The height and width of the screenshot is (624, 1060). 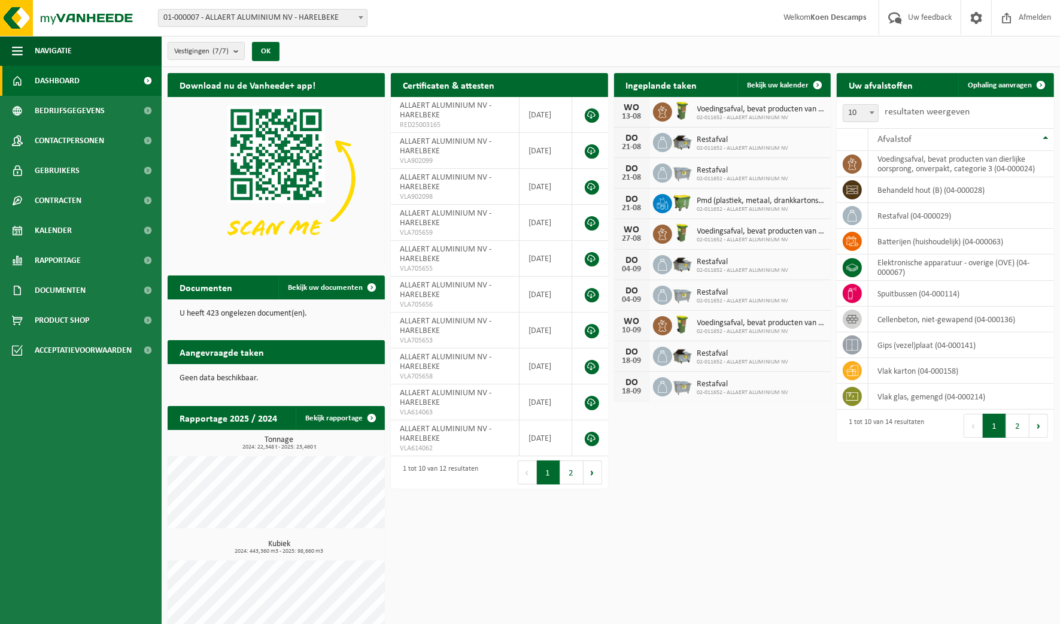 I want to click on span: VLA705658, so click(x=455, y=376).